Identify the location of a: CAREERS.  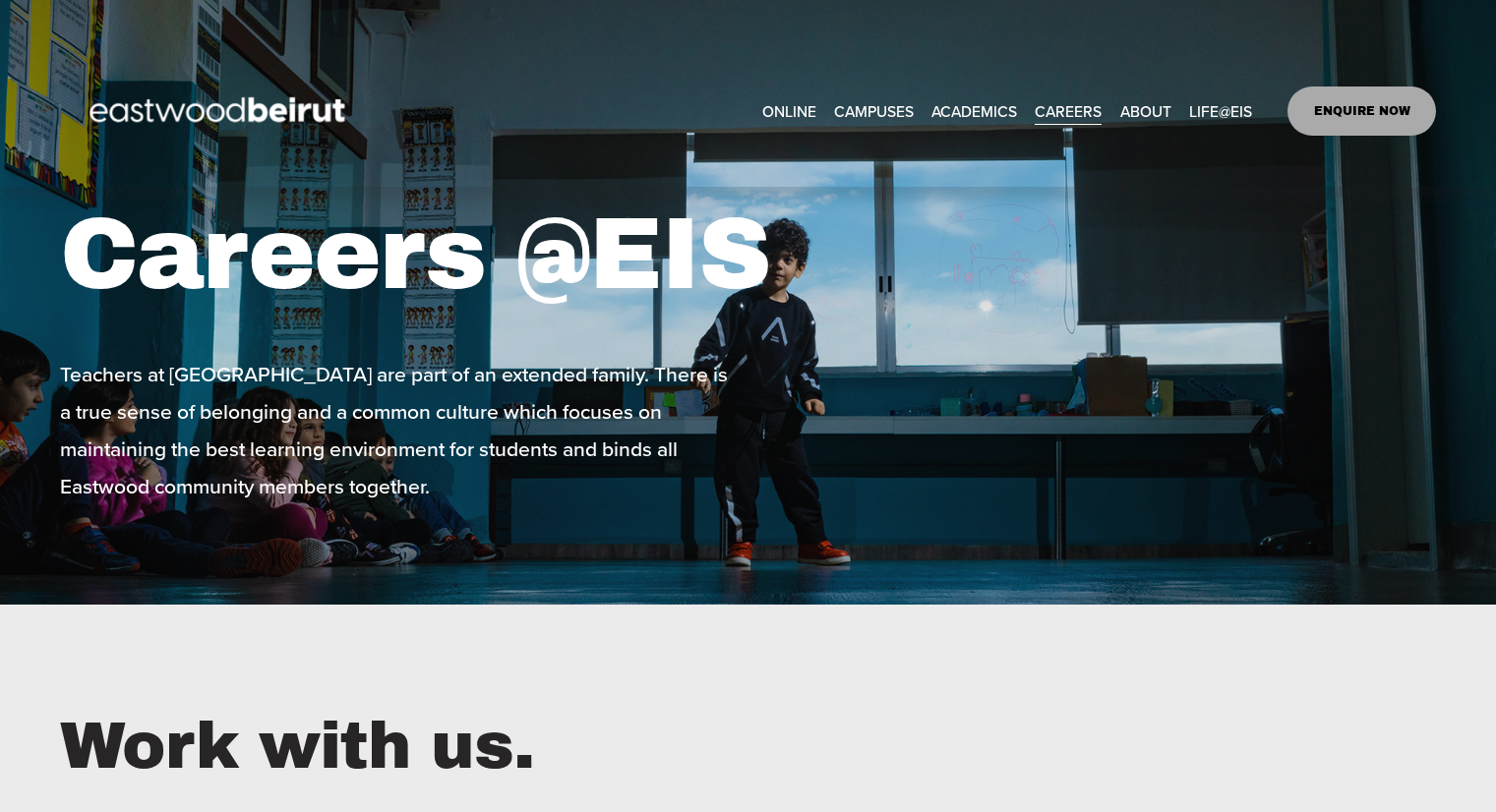
(1068, 111).